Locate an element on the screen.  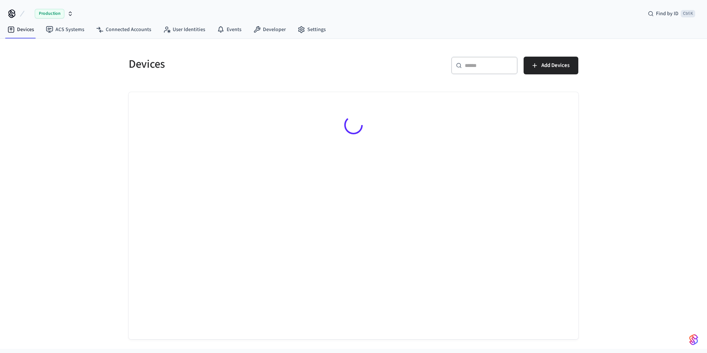
a: User Identities is located at coordinates (184, 30).